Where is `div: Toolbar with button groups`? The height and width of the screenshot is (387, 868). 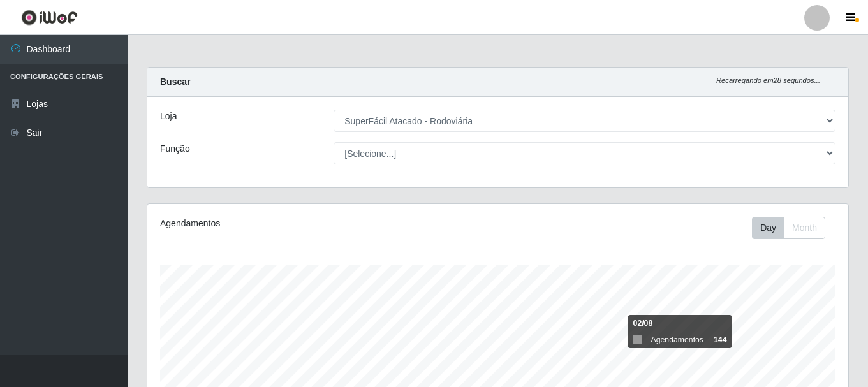 div: Toolbar with button groups is located at coordinates (793, 228).